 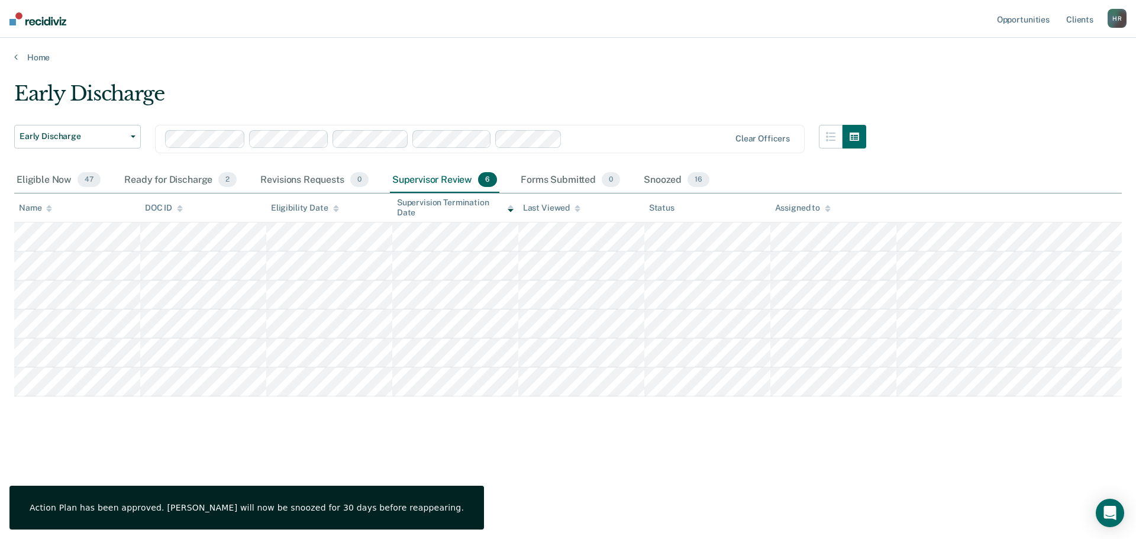 I want to click on div: Supervision Termination Date, so click(x=455, y=208).